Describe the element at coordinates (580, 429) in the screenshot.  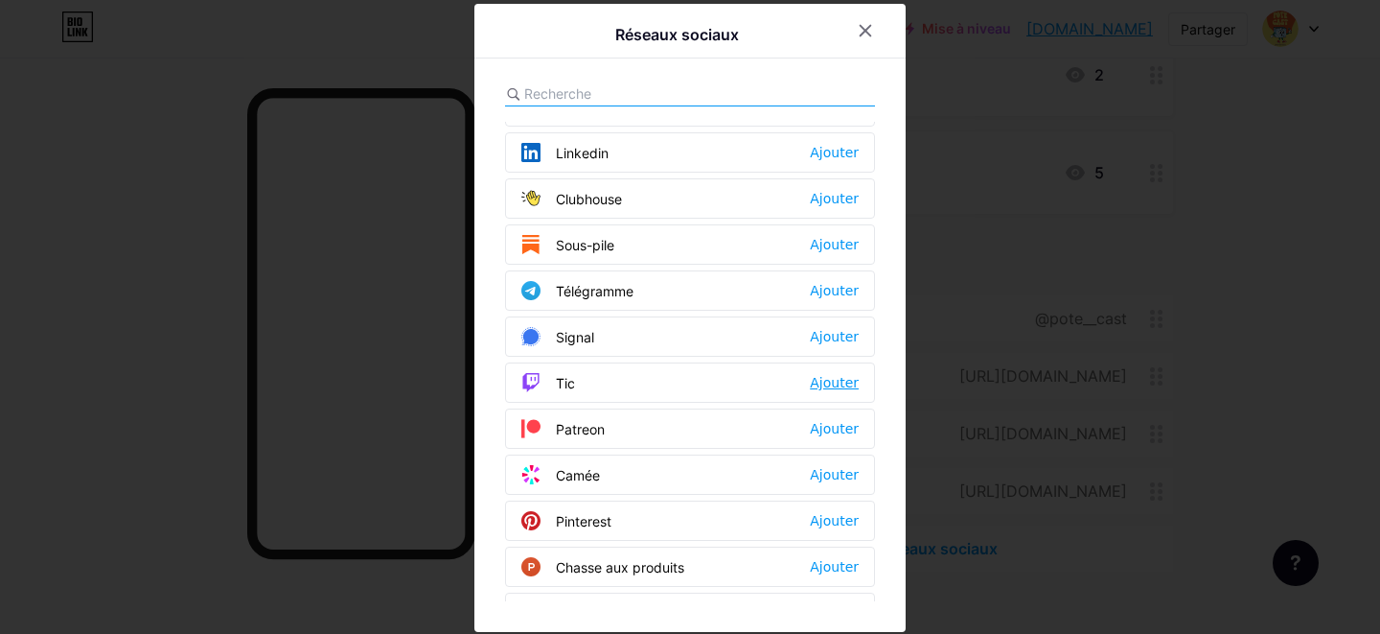
I see `font: Patreon` at that location.